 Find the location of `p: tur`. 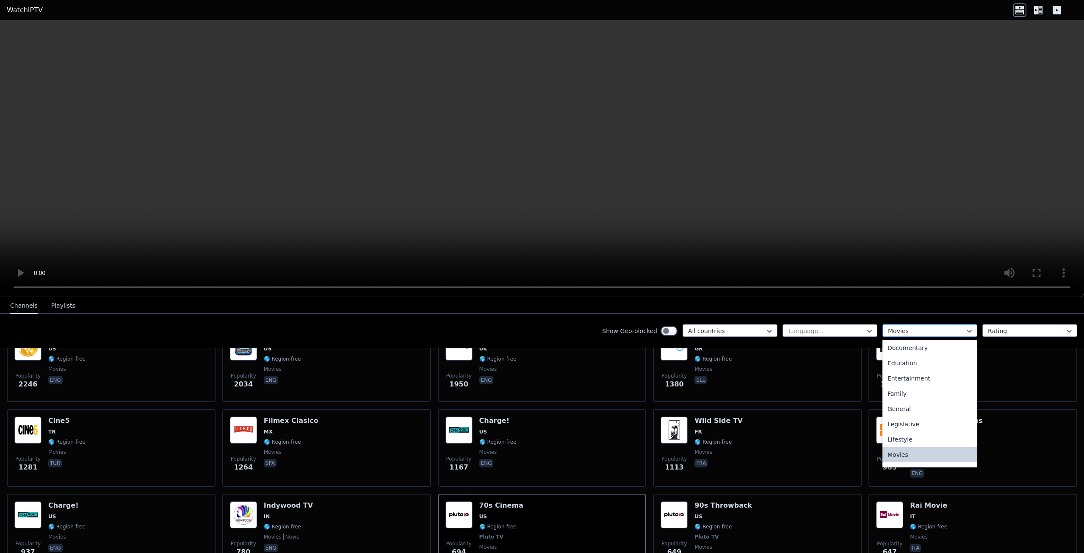

p: tur is located at coordinates (55, 463).